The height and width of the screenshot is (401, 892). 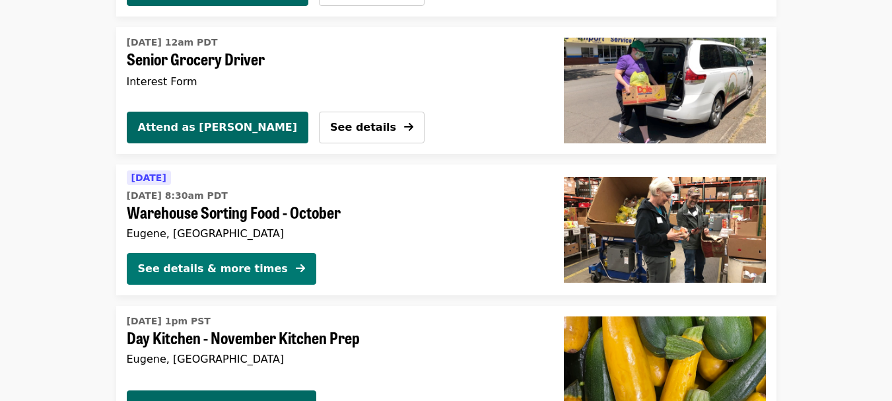 What do you see at coordinates (446, 230) in the screenshot?
I see `a: See details for "Warehouse Sorting Food - October"` at bounding box center [446, 230].